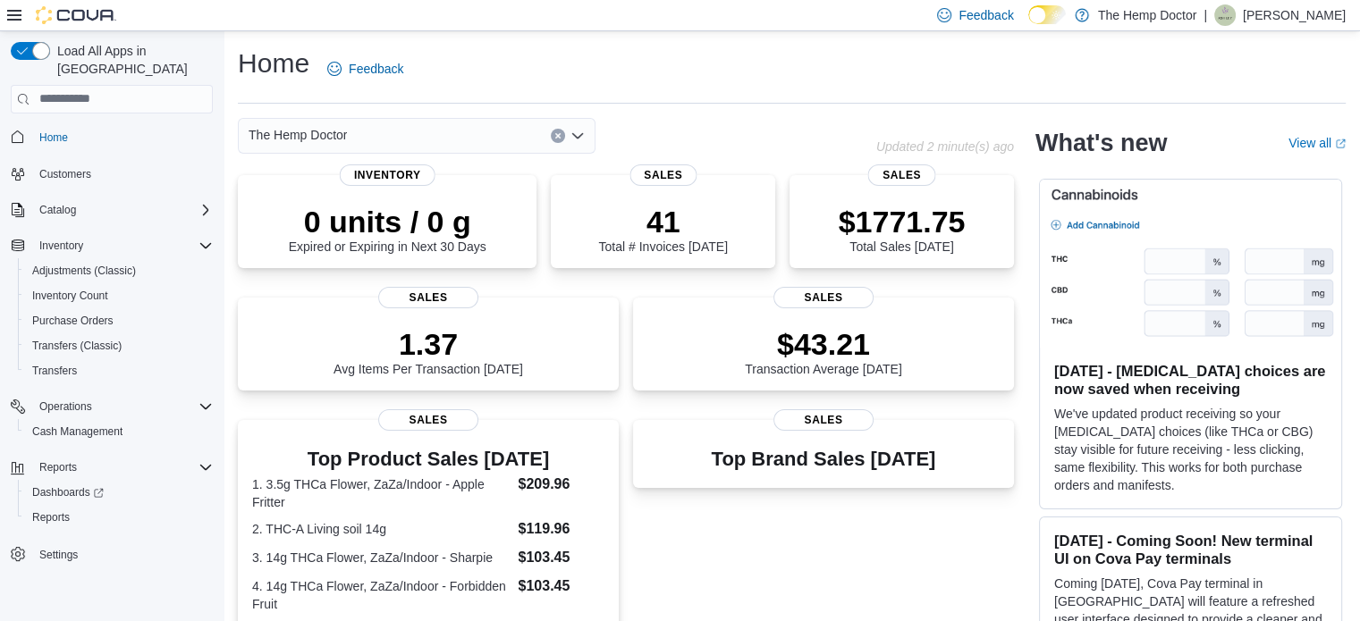  Describe the element at coordinates (662, 222) in the screenshot. I see `p: 41` at that location.